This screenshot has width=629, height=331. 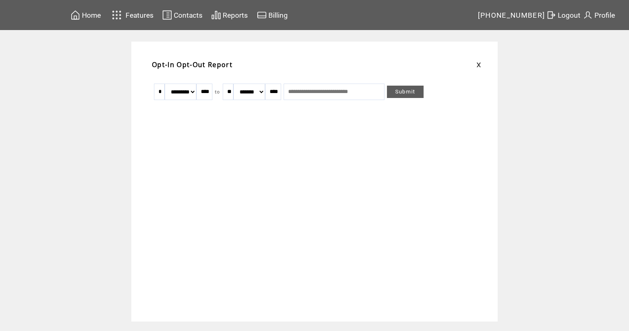 What do you see at coordinates (117, 15) in the screenshot?
I see `img: features.svg` at bounding box center [117, 15].